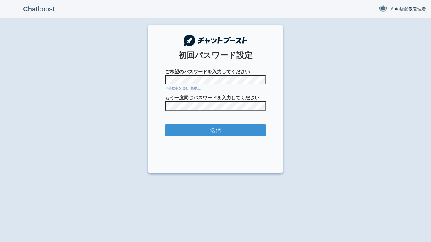 This screenshot has height=242, width=431. I want to click on div: ※英数字を含む6桁以上, so click(215, 88).